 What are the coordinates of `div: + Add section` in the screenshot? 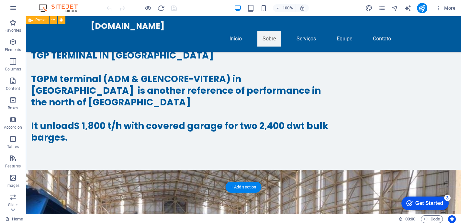 It's located at (243, 187).